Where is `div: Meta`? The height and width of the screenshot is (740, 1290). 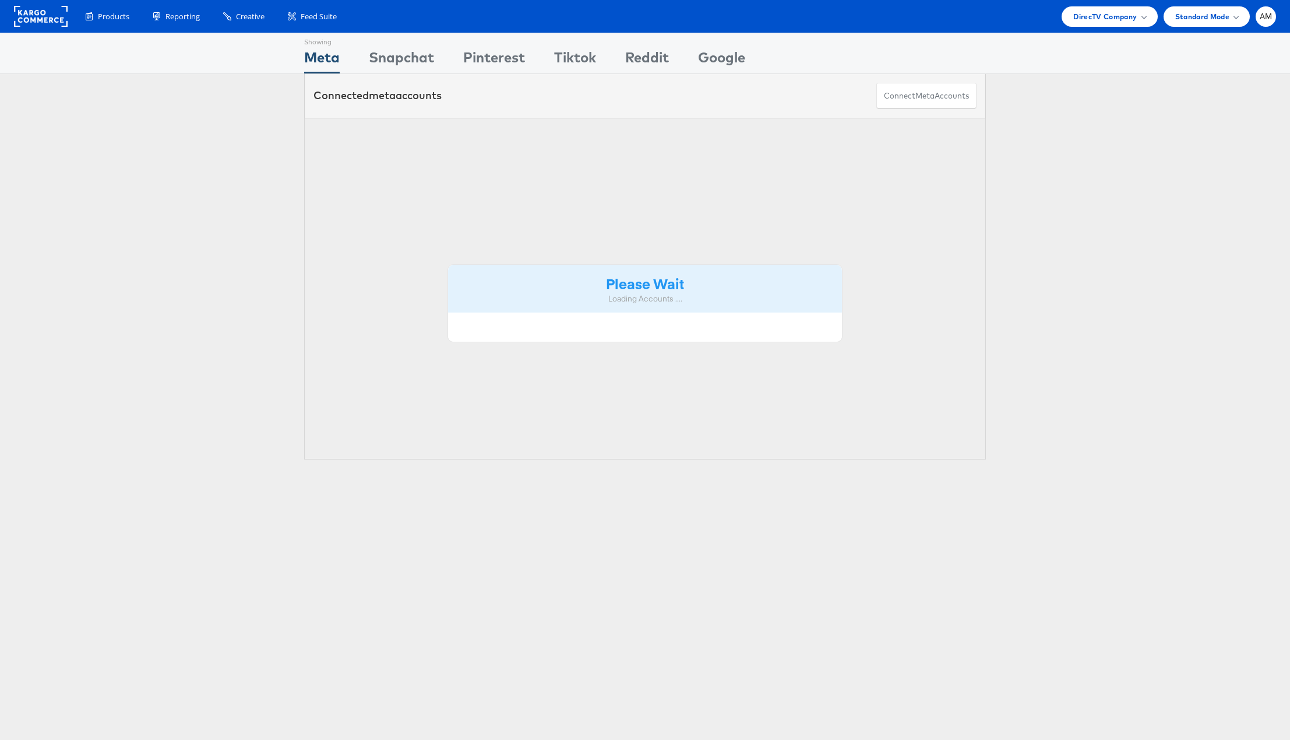 div: Meta is located at coordinates (322, 60).